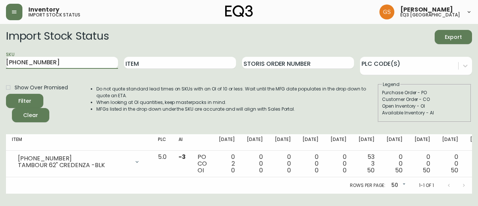 This screenshot has width=478, height=206. Describe the element at coordinates (44, 10) in the screenshot. I see `span: Inventory` at that location.